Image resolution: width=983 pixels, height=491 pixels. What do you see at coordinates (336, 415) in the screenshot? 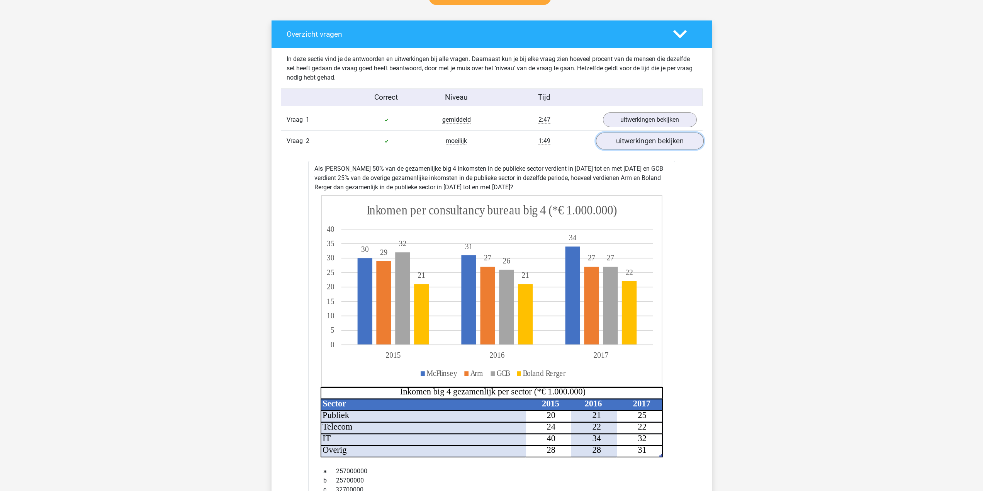
I see `tspan: Publiek` at bounding box center [336, 415].